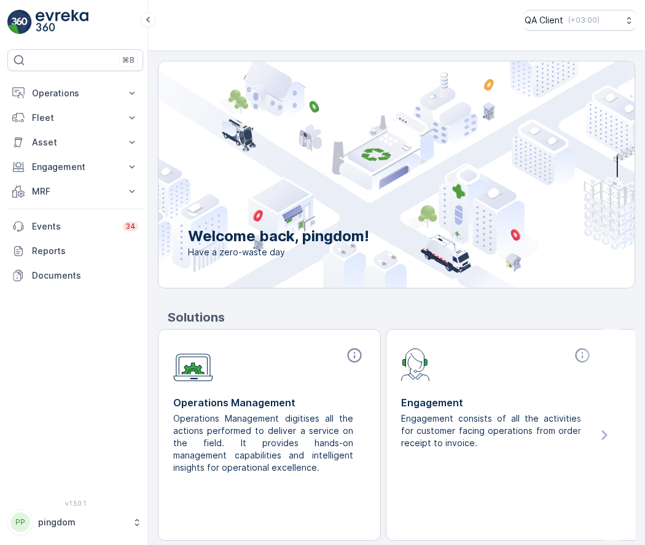  I want to click on p: pingdom, so click(82, 523).